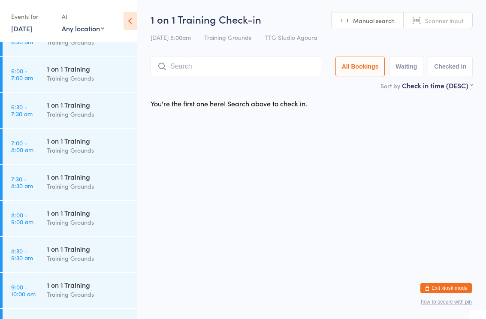 The height and width of the screenshot is (319, 486). Describe the element at coordinates (407, 67) in the screenshot. I see `button: Waiting` at that location.